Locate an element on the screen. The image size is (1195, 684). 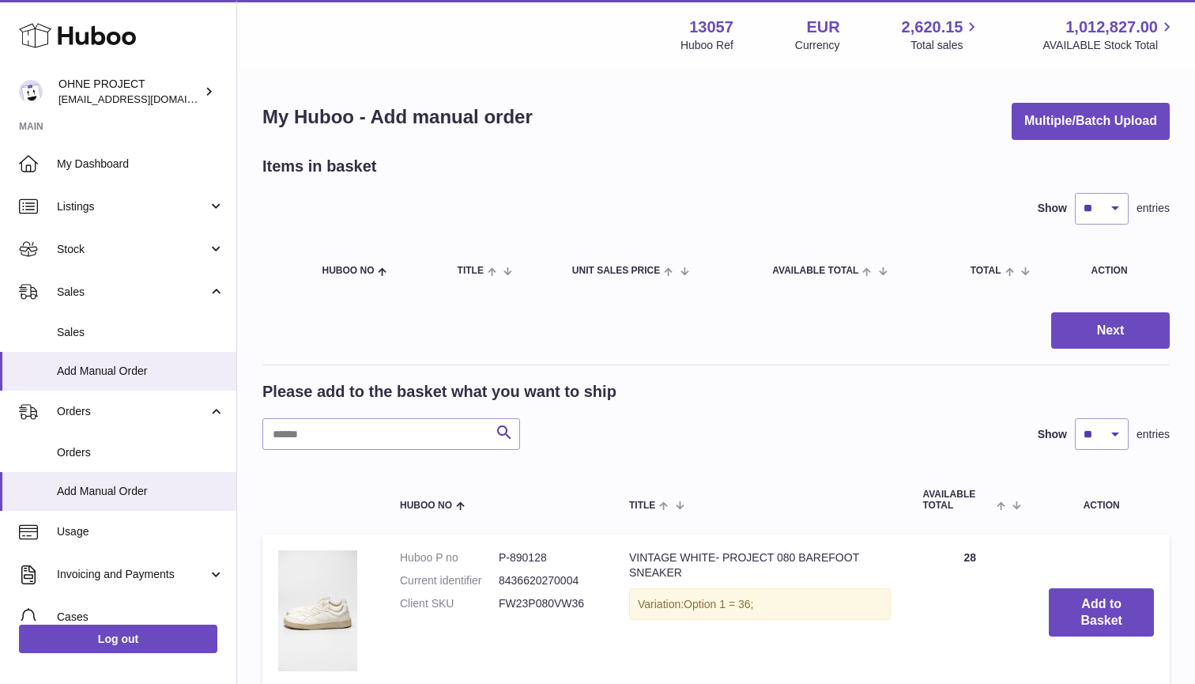
dt: Huboo P no is located at coordinates (449, 557).